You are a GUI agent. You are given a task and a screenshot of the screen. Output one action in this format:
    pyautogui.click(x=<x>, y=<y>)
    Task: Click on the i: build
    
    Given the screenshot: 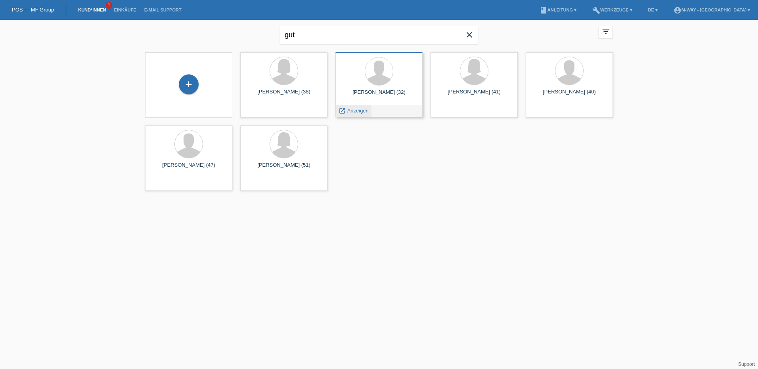 What is the action you would take?
    pyautogui.click(x=596, y=10)
    